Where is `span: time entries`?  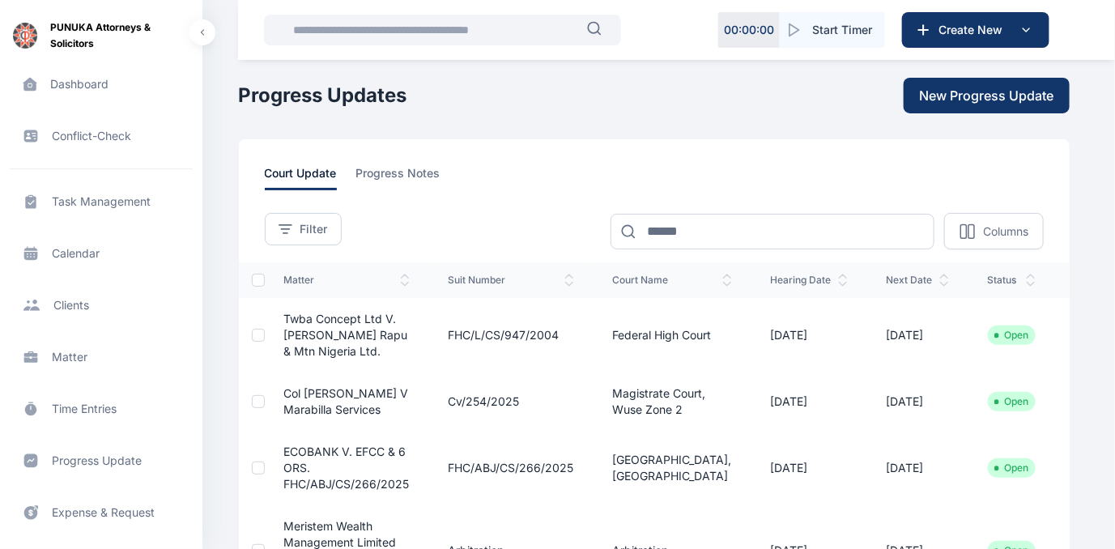 span: time entries is located at coordinates (101, 409).